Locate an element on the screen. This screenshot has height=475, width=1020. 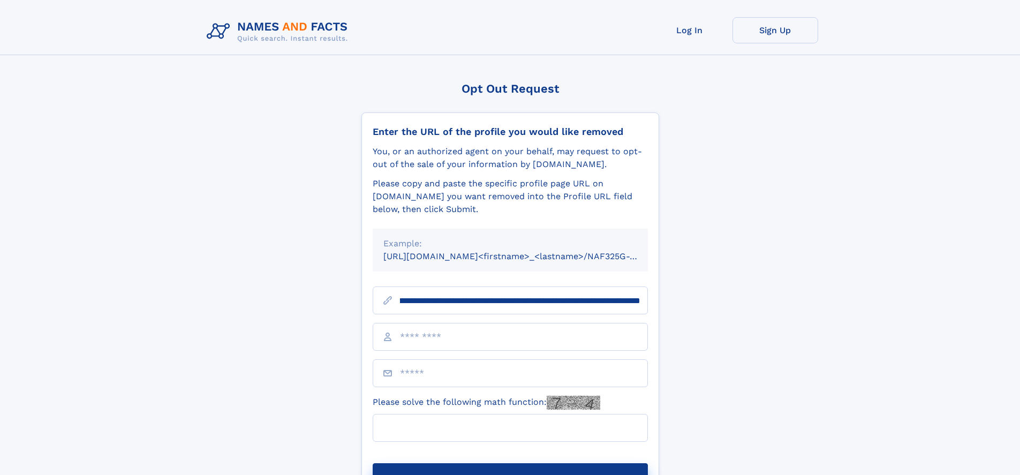
div: Example: is located at coordinates (510, 244).